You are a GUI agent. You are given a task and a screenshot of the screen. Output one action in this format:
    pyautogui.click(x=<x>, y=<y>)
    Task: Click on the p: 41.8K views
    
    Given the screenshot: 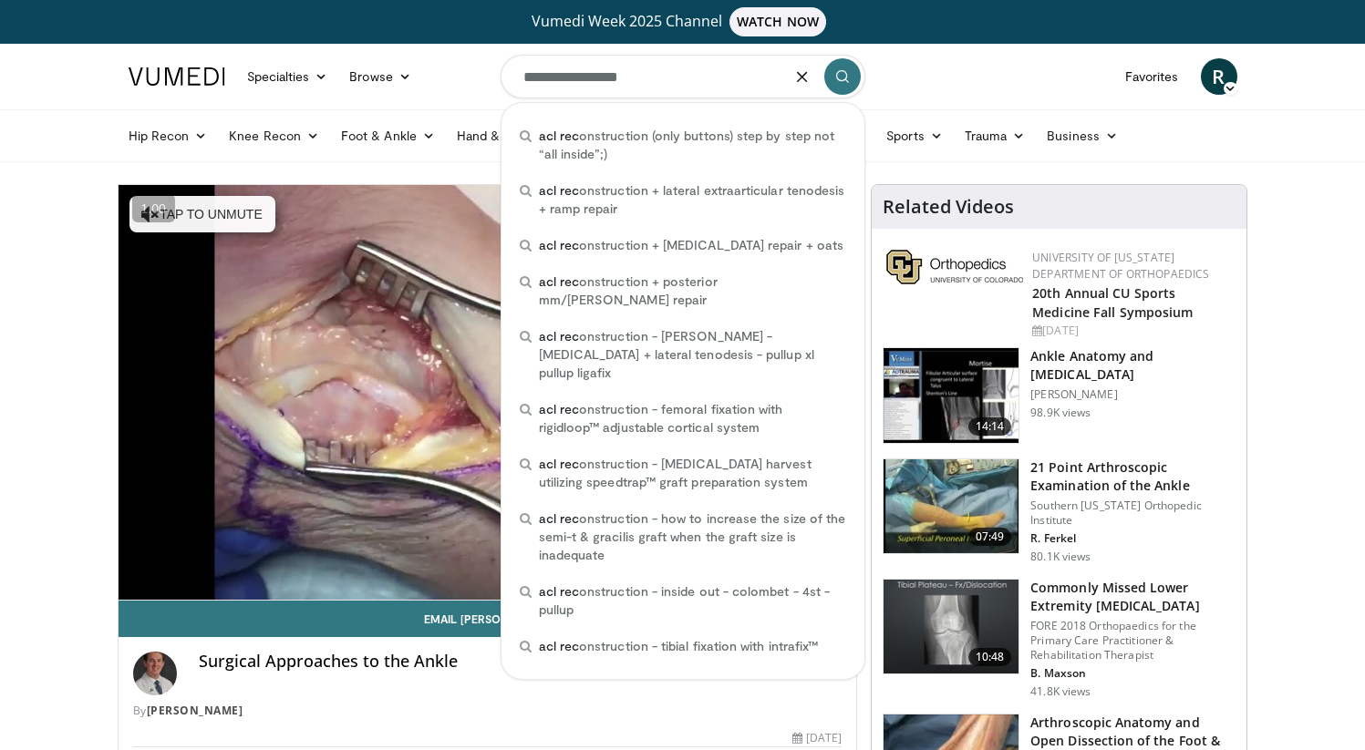 What is the action you would take?
    pyautogui.click(x=1060, y=692)
    